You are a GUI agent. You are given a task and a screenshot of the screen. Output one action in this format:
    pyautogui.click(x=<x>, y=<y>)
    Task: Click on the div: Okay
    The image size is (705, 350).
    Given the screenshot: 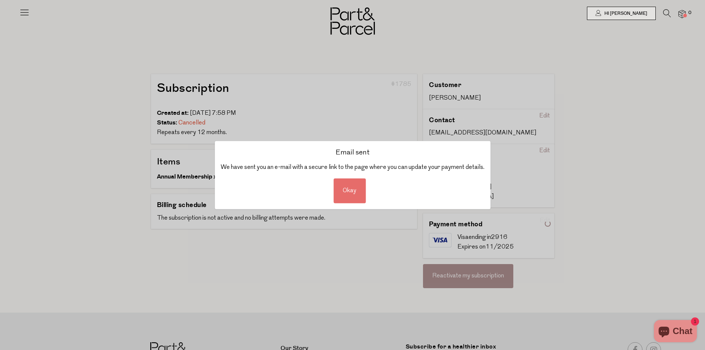 What is the action you would take?
    pyautogui.click(x=349, y=191)
    